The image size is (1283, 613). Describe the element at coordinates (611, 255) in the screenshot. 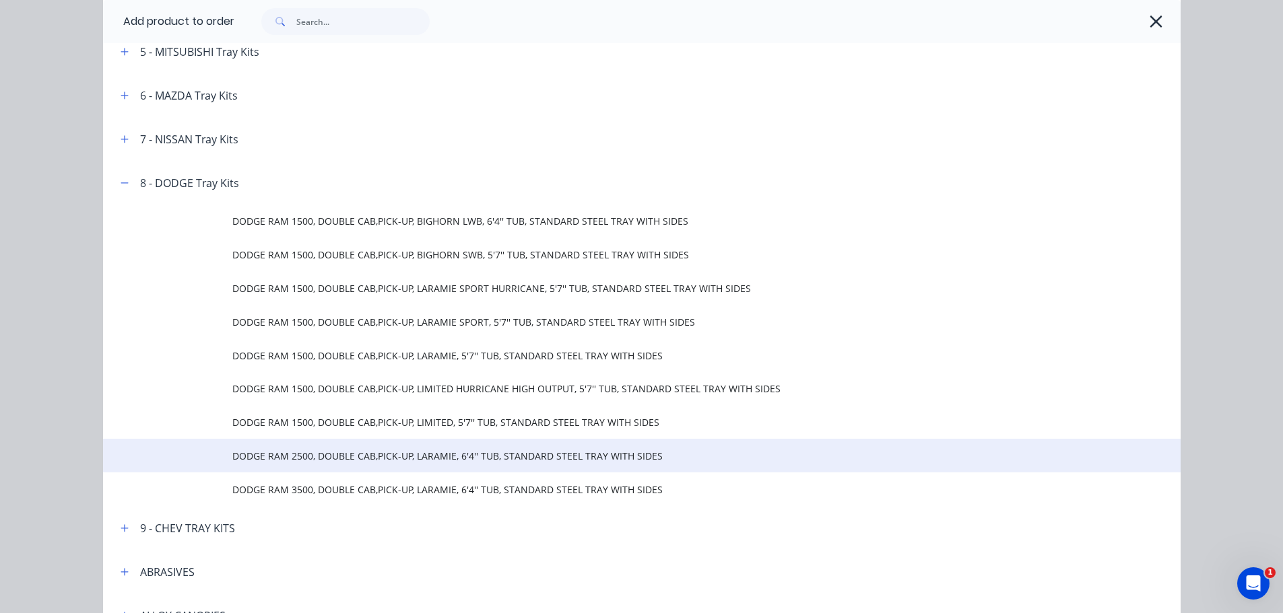

I see `span: DODGE RAM 1500, DOUBLE CAB,PICK-UP, BIGHORN SWB, 5'7'' TUB, STANDARD STEEL TRAY WITH SIDES` at that location.